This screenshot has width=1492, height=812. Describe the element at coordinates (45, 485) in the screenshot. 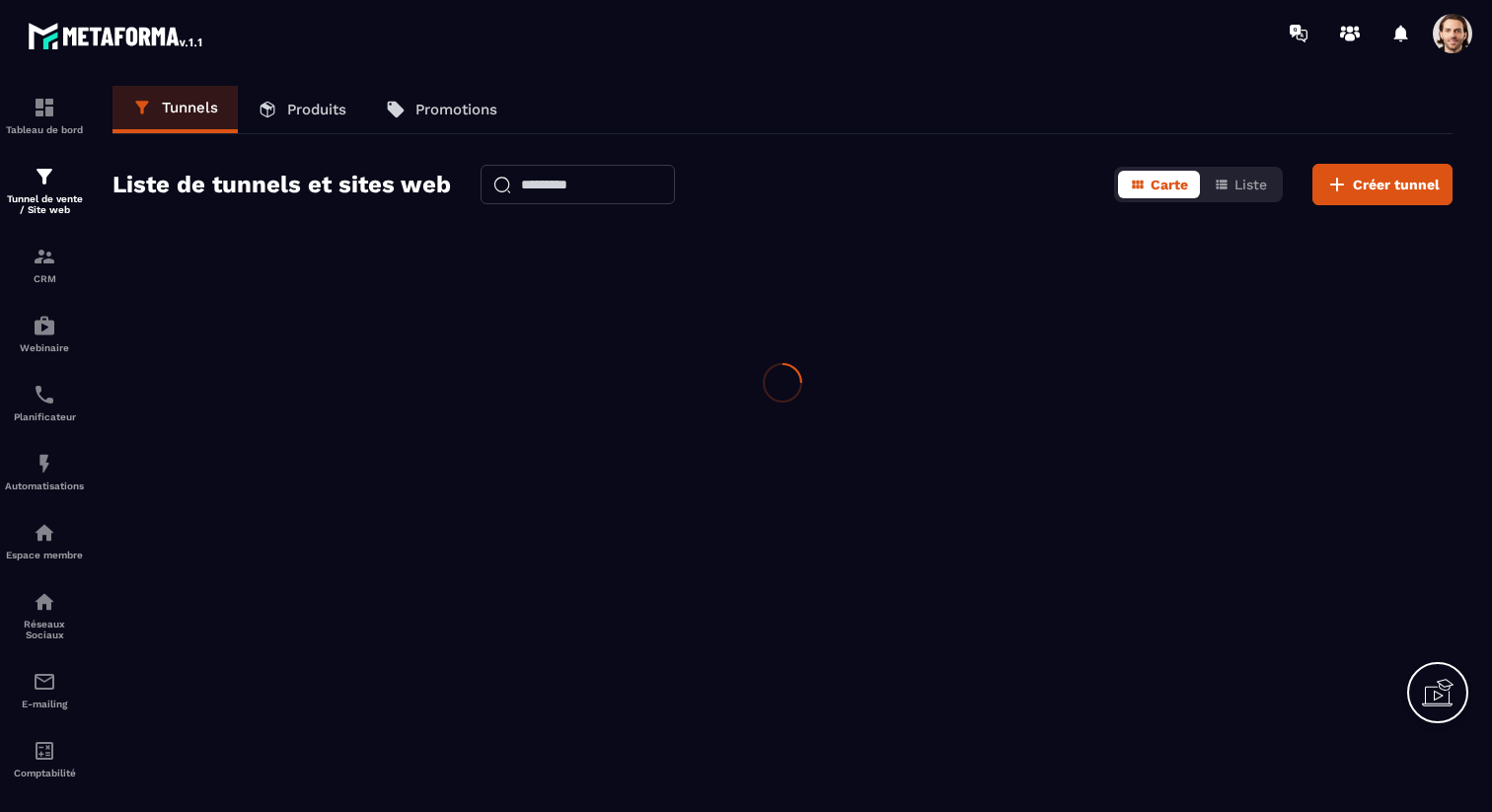

I see `p: Automatisations` at that location.